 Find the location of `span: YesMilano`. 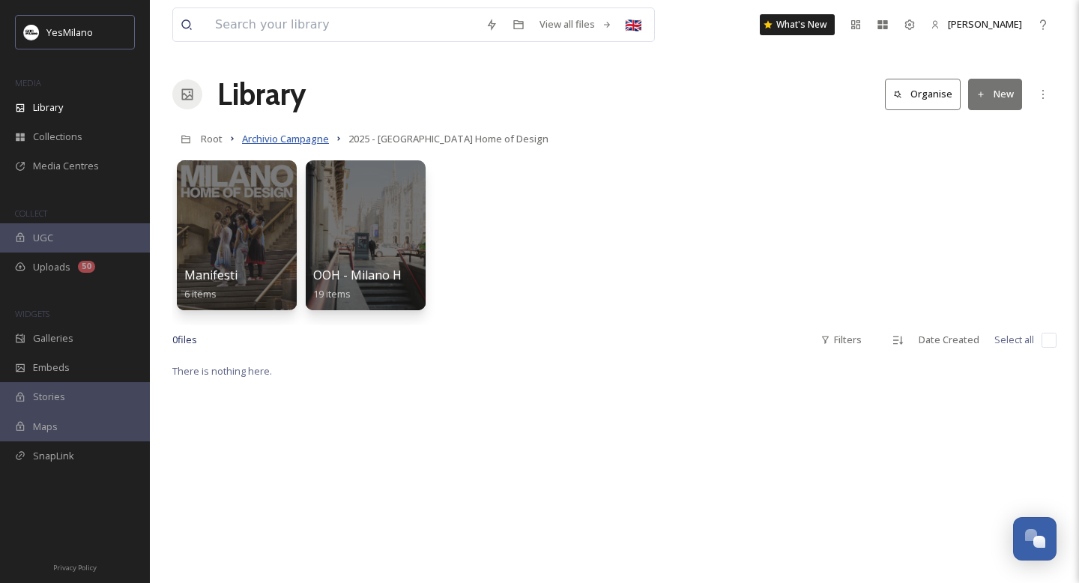

span: YesMilano is located at coordinates (70, 32).